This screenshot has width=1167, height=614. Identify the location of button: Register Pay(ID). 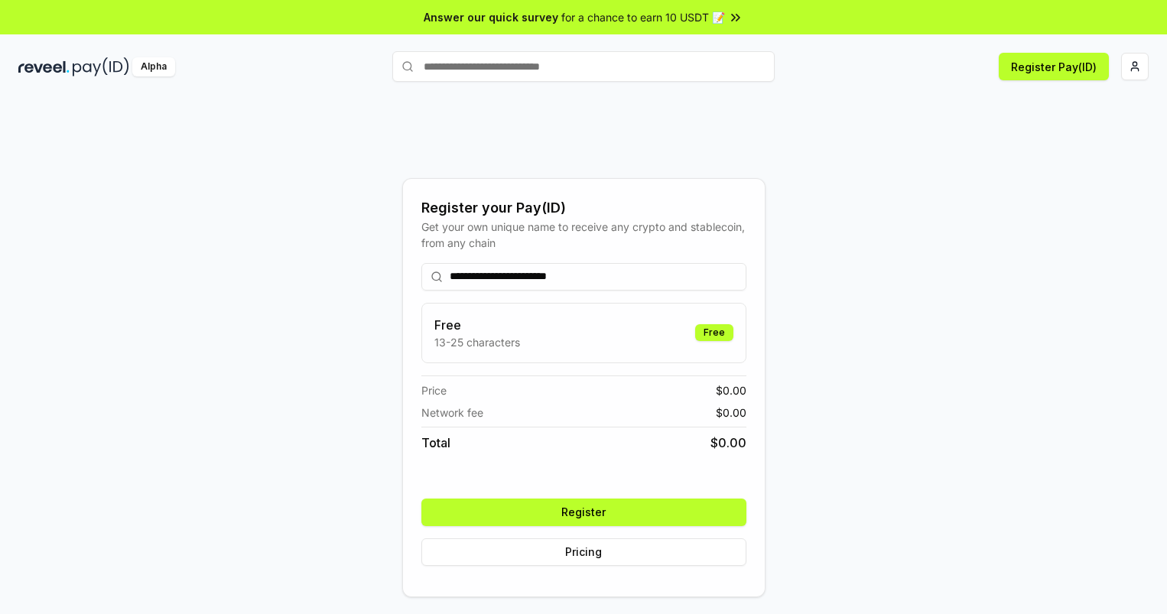
(1054, 67).